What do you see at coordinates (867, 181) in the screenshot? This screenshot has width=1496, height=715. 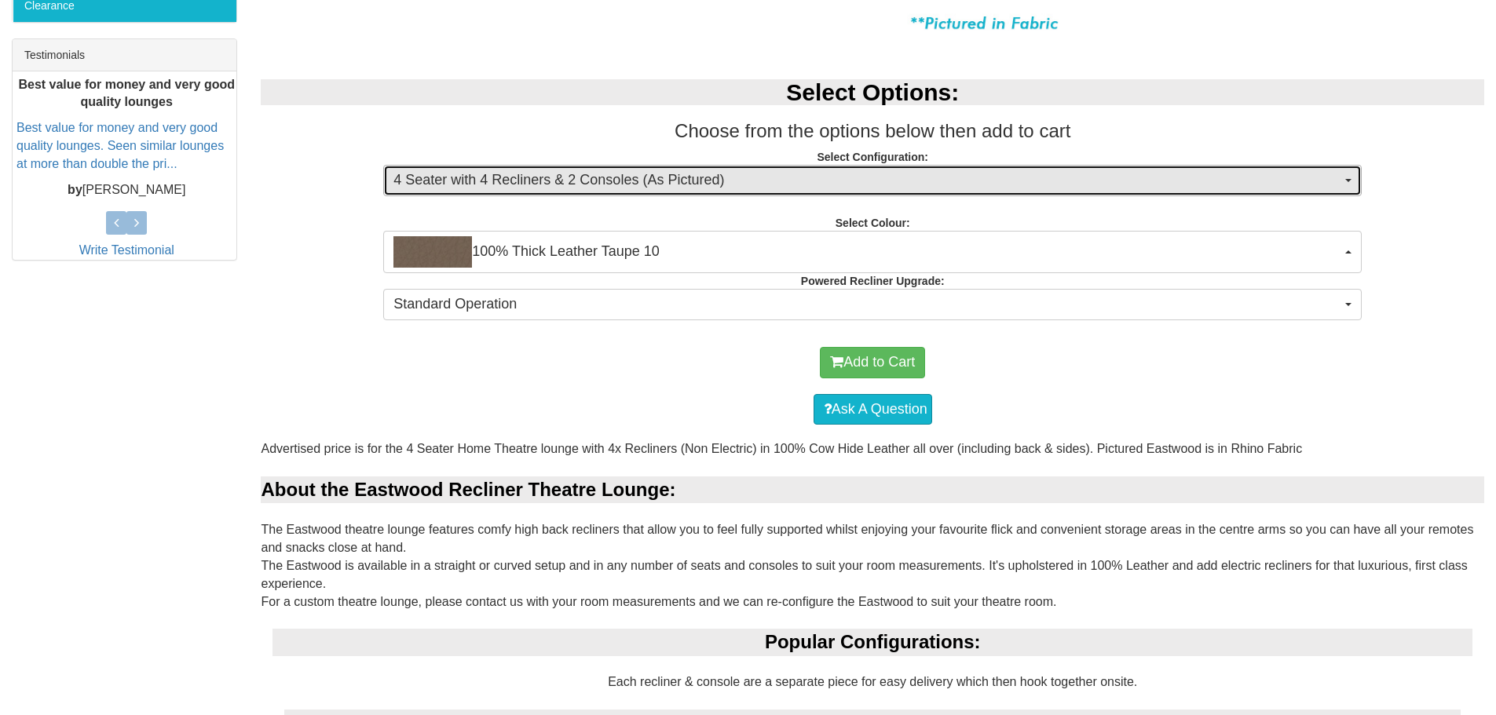 I see `span: 4 Seater with 4 Recliners & 2 Consoles (As Pictured)` at bounding box center [867, 181].